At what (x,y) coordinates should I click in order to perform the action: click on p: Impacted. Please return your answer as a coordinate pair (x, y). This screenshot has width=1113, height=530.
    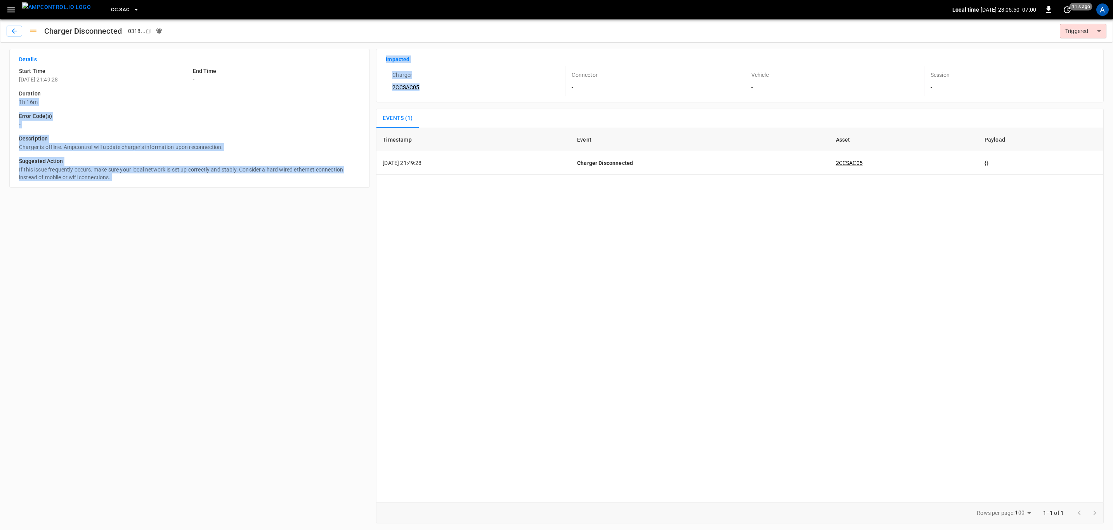
    Looking at the image, I should click on (740, 59).